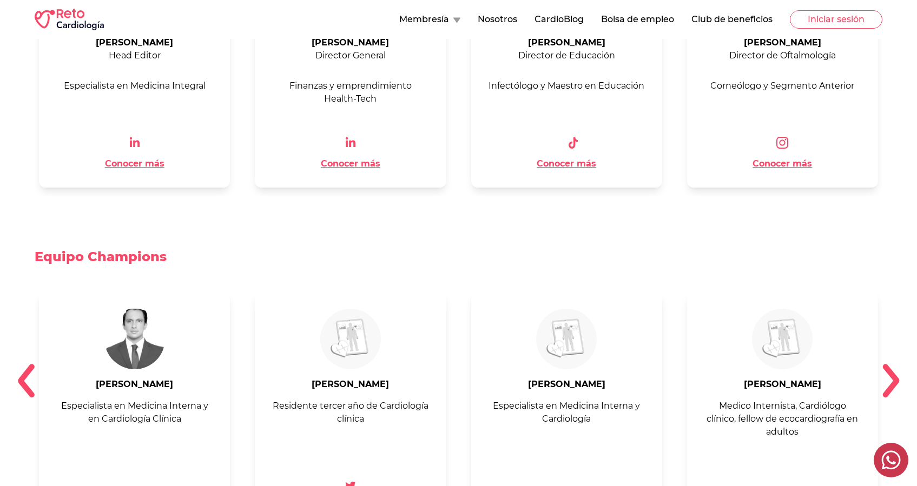 This screenshot has width=917, height=486. I want to click on img: RETO Cardio Logo, so click(69, 19).